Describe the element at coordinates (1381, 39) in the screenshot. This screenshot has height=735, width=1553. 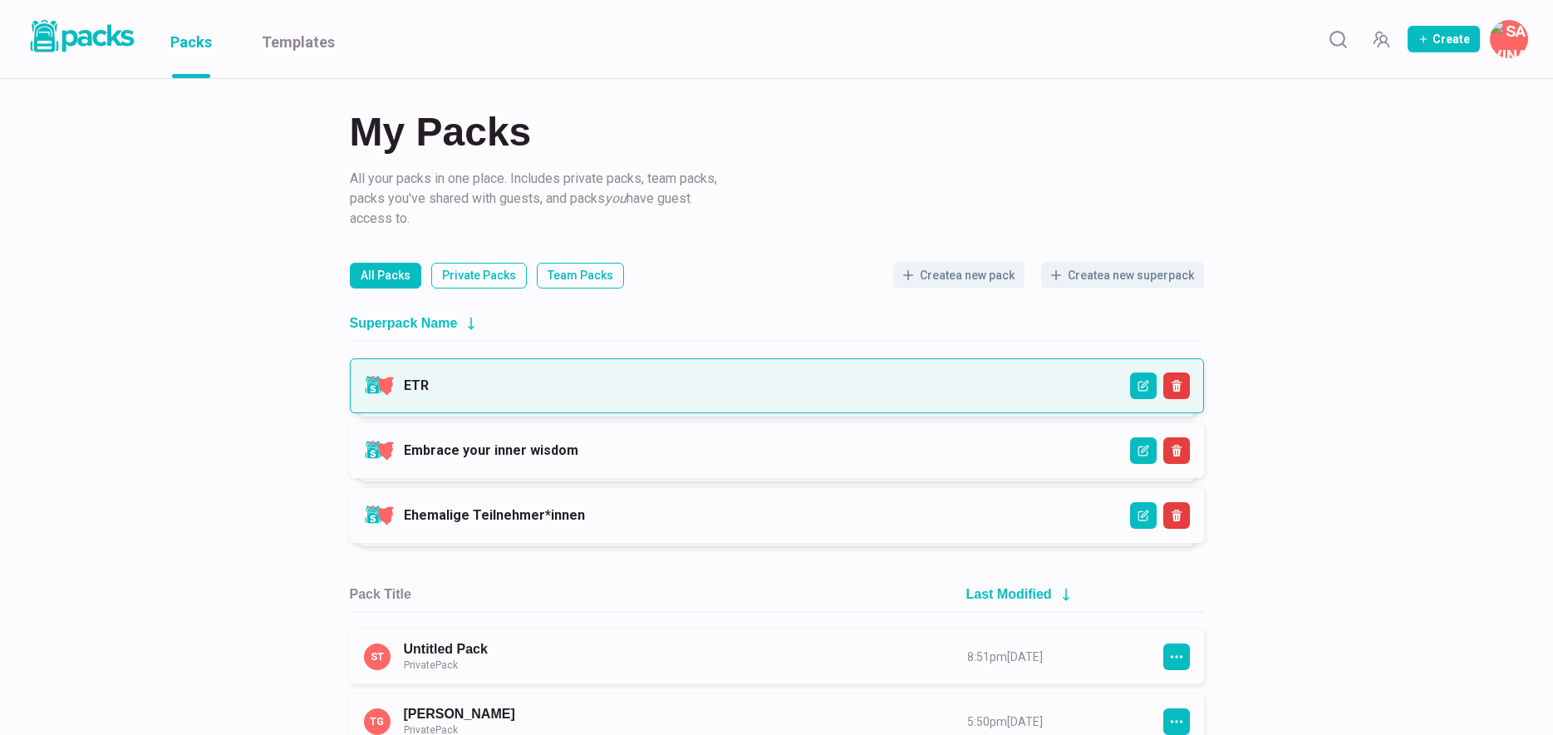
I see `button: Manage Team Invites` at that location.